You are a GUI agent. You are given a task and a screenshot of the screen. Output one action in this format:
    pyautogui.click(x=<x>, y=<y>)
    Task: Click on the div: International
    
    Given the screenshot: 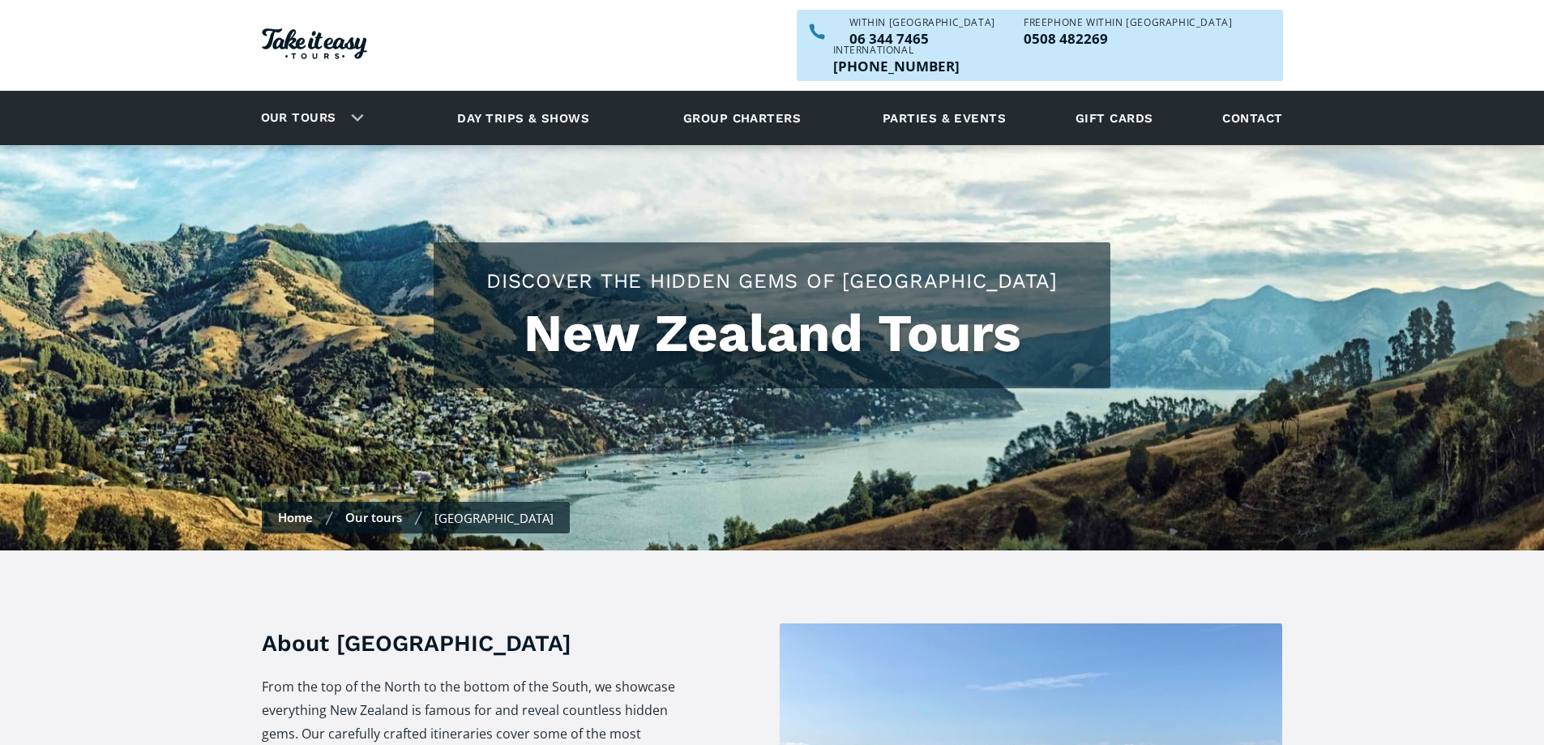 What is the action you would take?
    pyautogui.click(x=897, y=50)
    